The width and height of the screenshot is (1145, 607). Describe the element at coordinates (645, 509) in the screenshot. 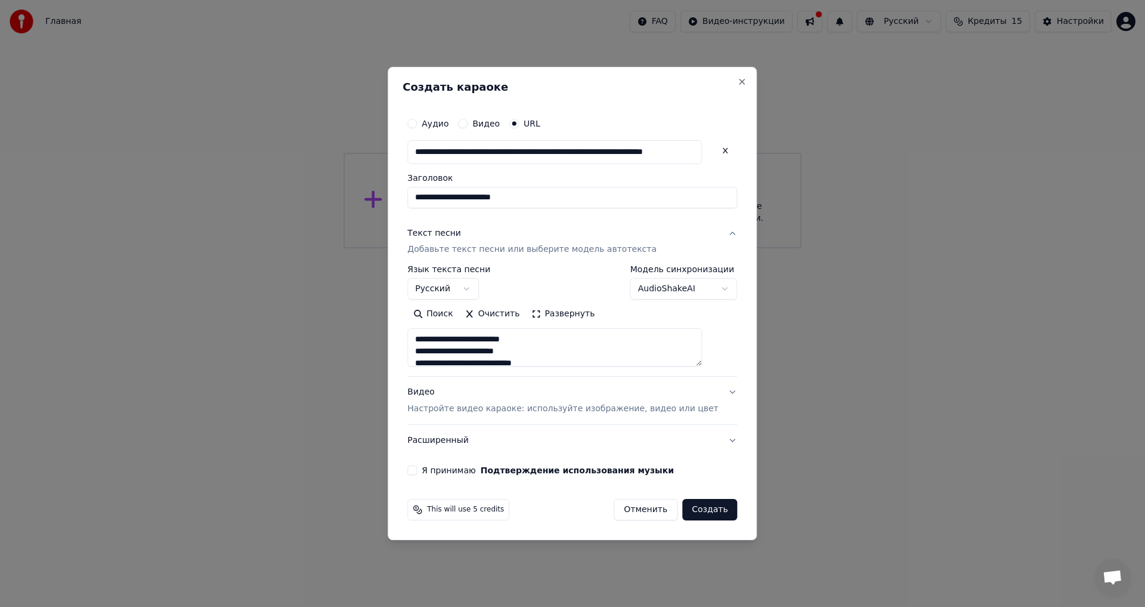

I see `button: Отменить` at that location.